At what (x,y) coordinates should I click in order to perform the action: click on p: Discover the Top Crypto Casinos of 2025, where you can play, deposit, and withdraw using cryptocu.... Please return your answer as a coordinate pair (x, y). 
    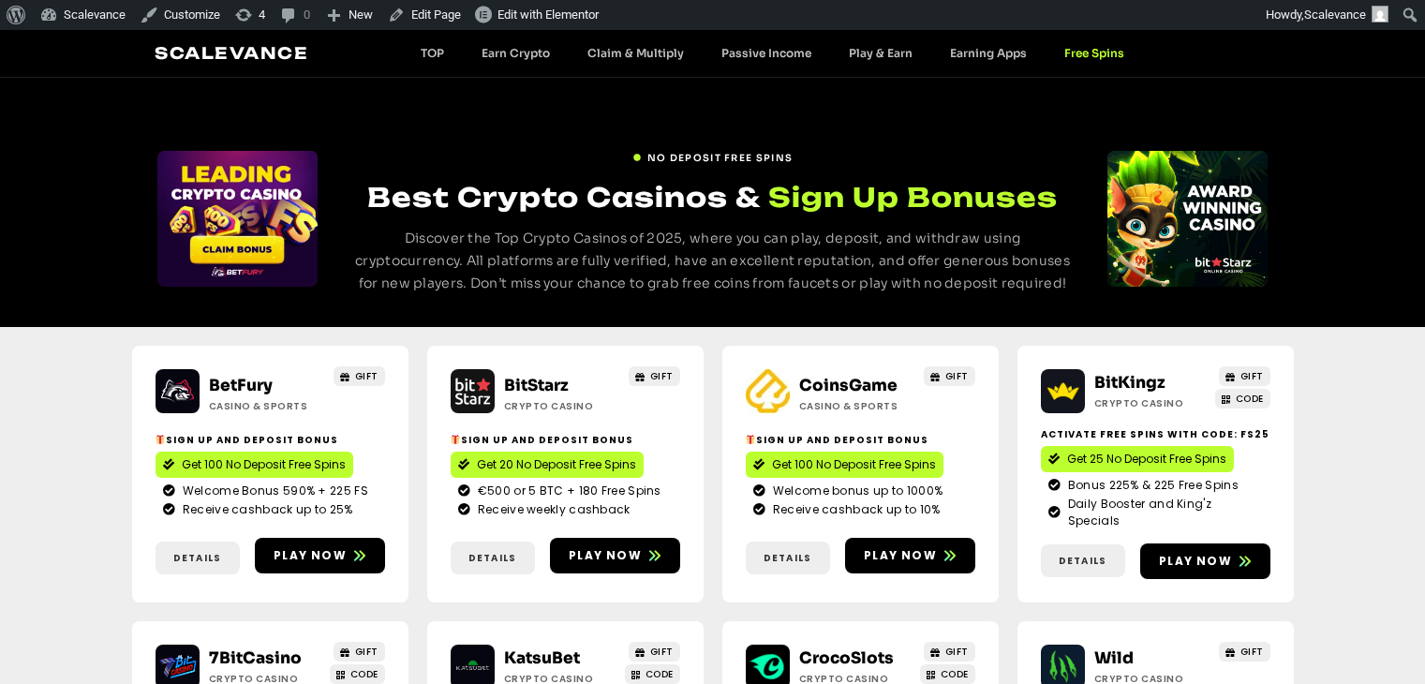
    Looking at the image, I should click on (712, 260).